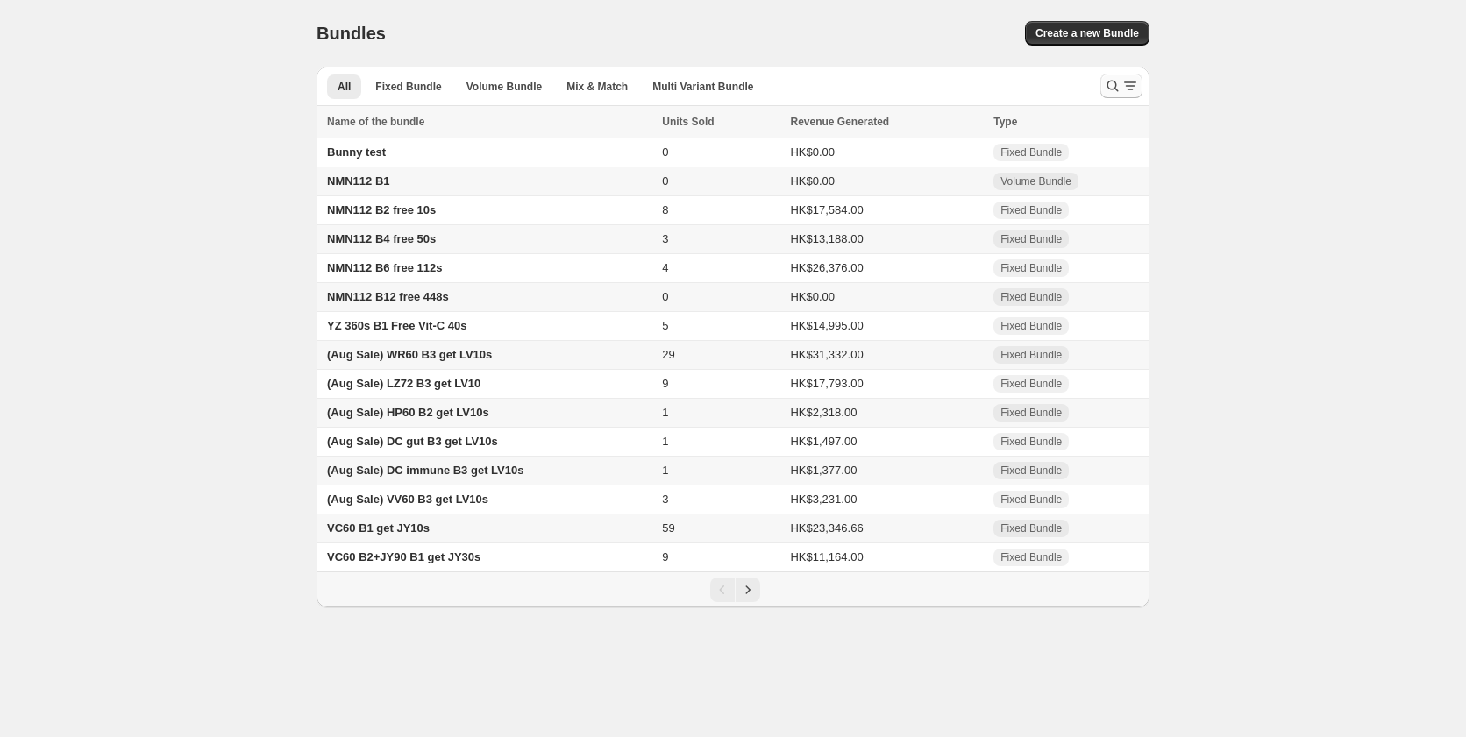  What do you see at coordinates (408, 499) in the screenshot?
I see `span: (Aug Sale) VV60 B3 get LV10s` at bounding box center [408, 499].